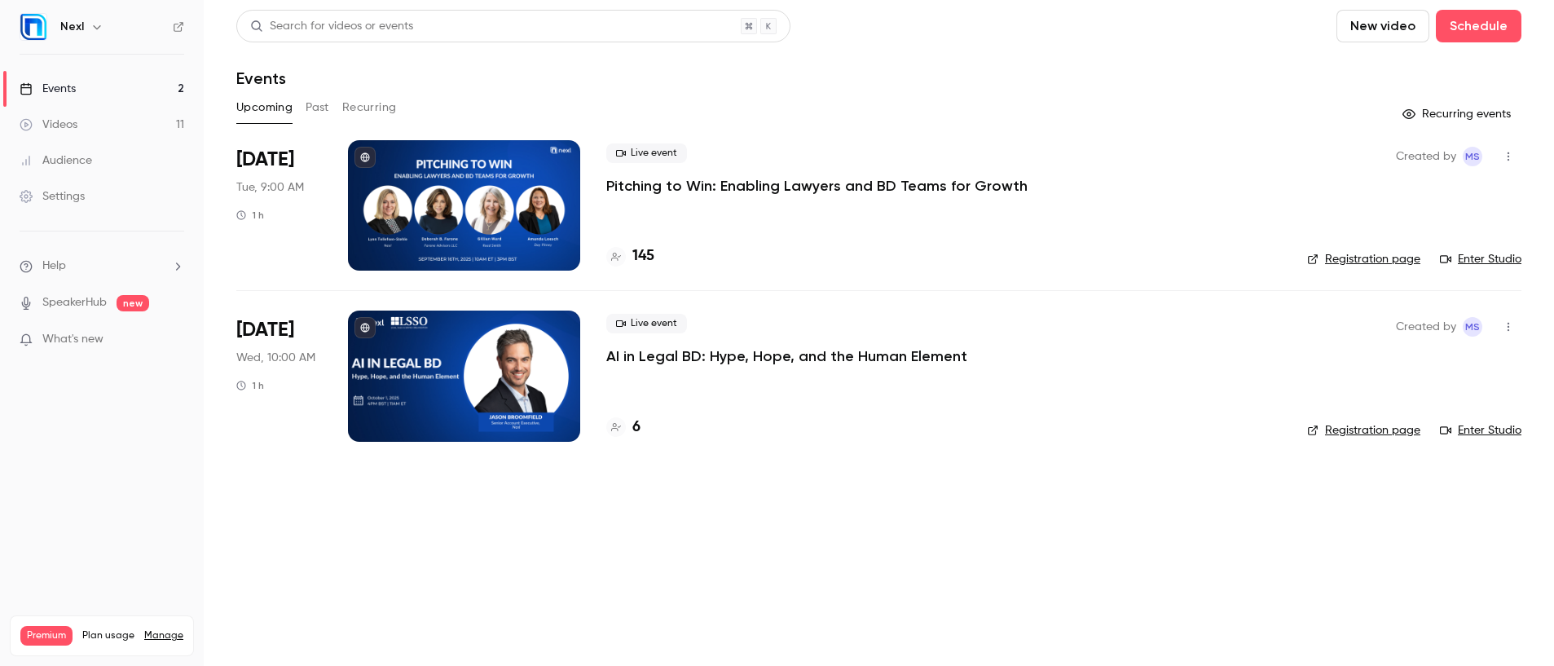  What do you see at coordinates (623, 427) in the screenshot?
I see `a: 6` at bounding box center [623, 427].